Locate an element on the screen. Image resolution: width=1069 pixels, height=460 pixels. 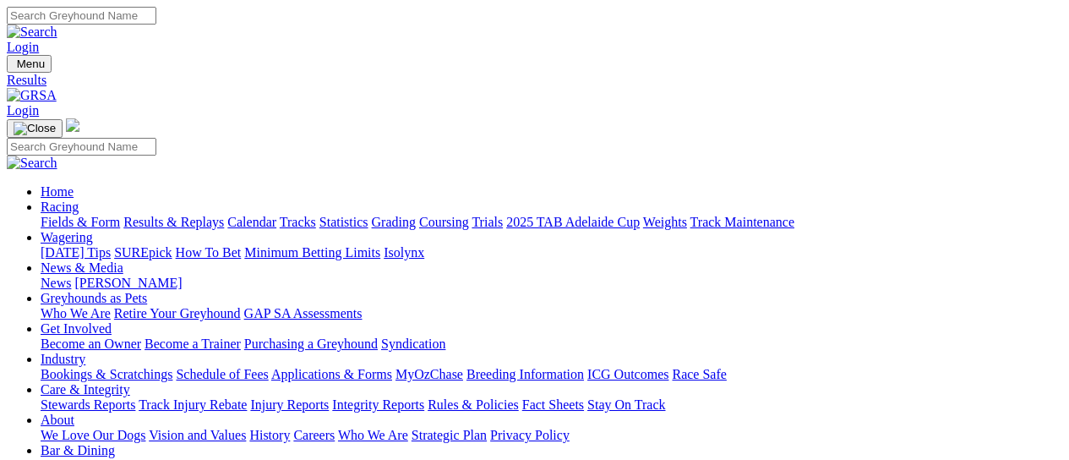
div: Industry is located at coordinates (551, 374).